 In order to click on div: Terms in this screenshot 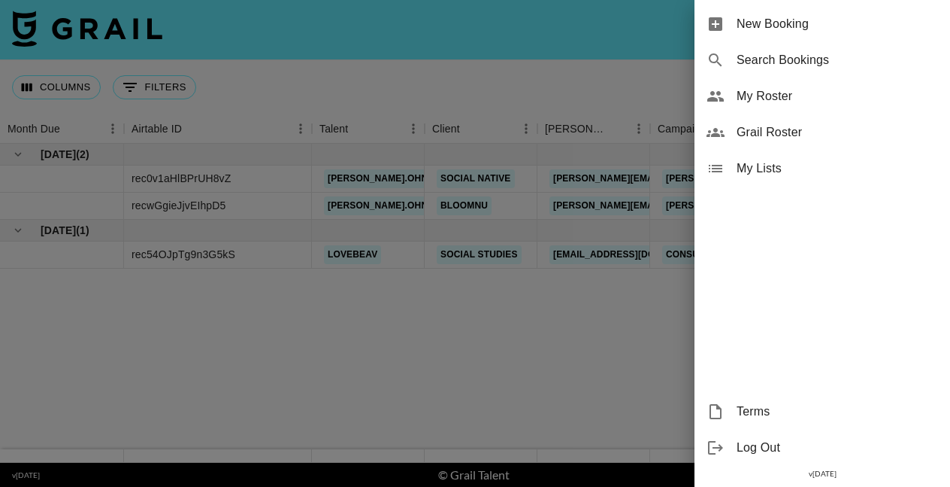, I will do `click(823, 411)`.